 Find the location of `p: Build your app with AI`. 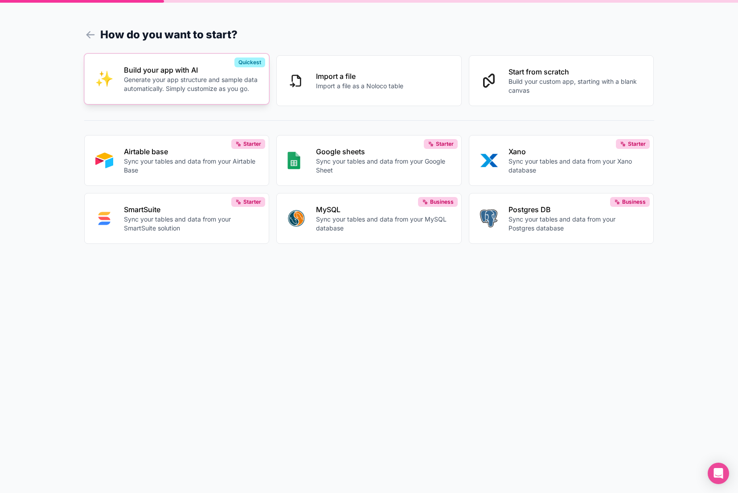

p: Build your app with AI is located at coordinates (191, 70).